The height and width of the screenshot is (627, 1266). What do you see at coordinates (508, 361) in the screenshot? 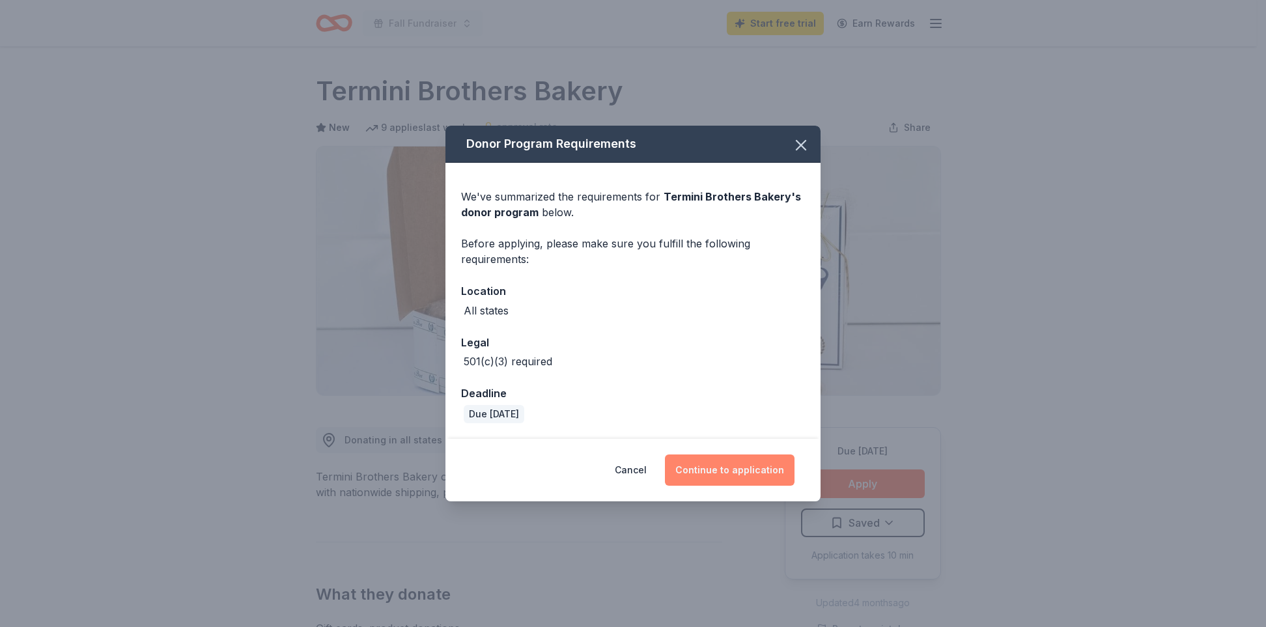
I see `div: 501(c)(3) required` at bounding box center [508, 361].